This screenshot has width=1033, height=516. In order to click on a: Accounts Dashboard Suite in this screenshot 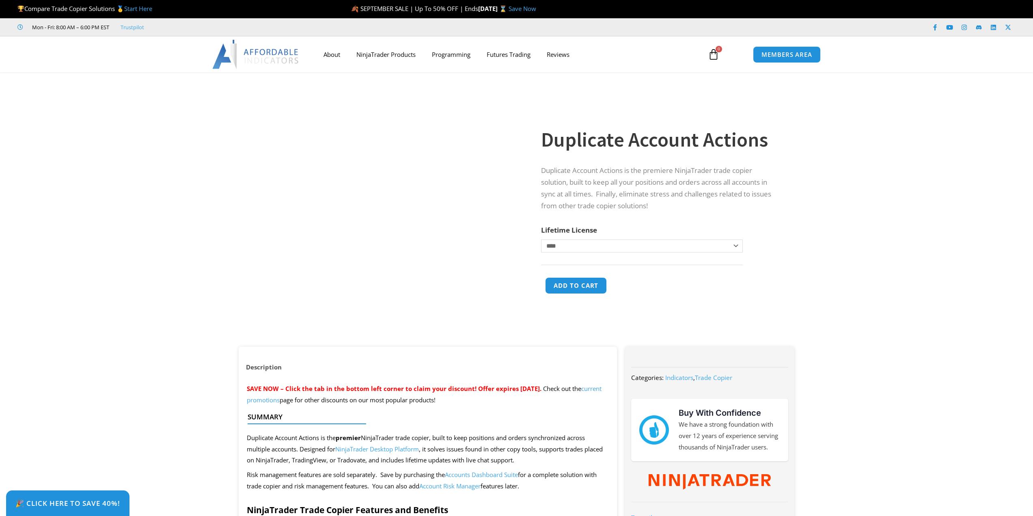, I will do `click(481, 474)`.